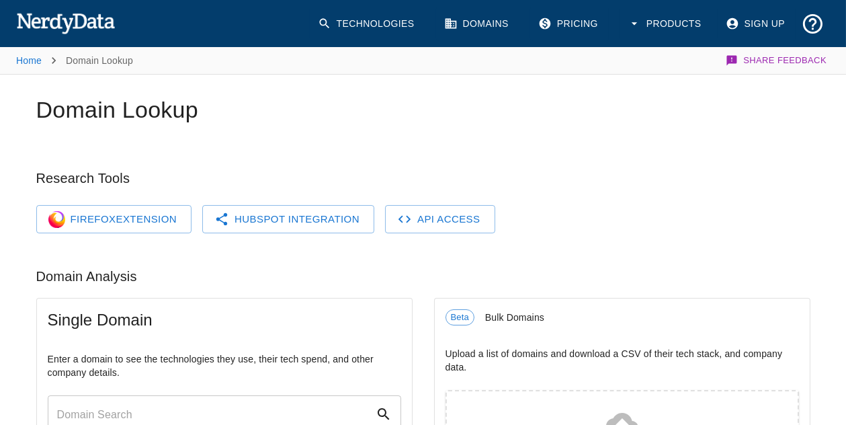  Describe the element at coordinates (114, 219) in the screenshot. I see `a: Firefox LogoFirefoxExtension` at that location.